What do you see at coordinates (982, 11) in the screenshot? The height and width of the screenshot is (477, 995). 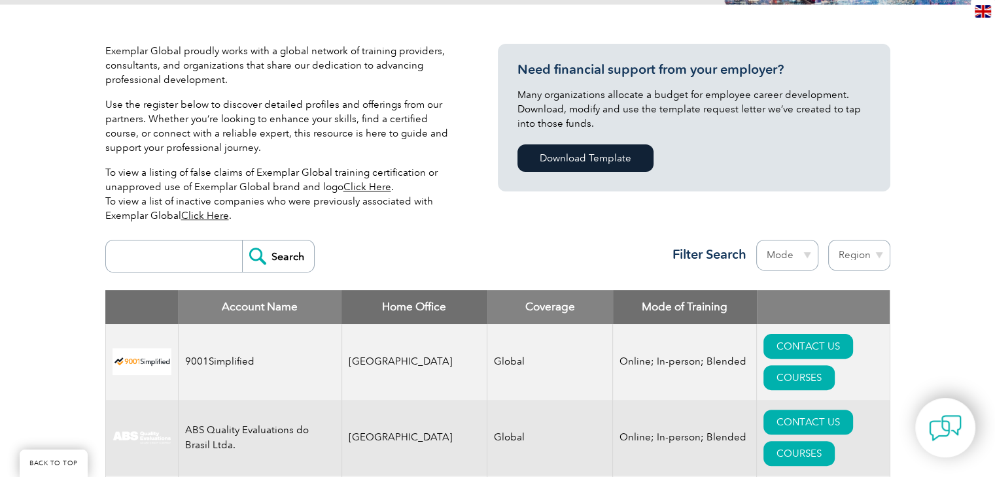 I see `img: en` at bounding box center [982, 11].